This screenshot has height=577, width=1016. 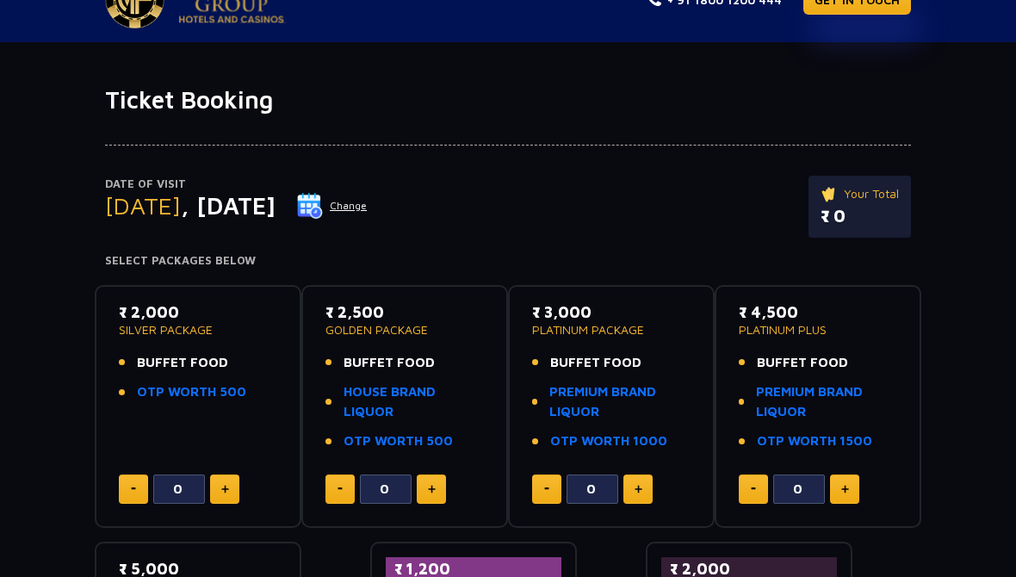 I want to click on a: OTP WORTH 1000, so click(x=609, y=442).